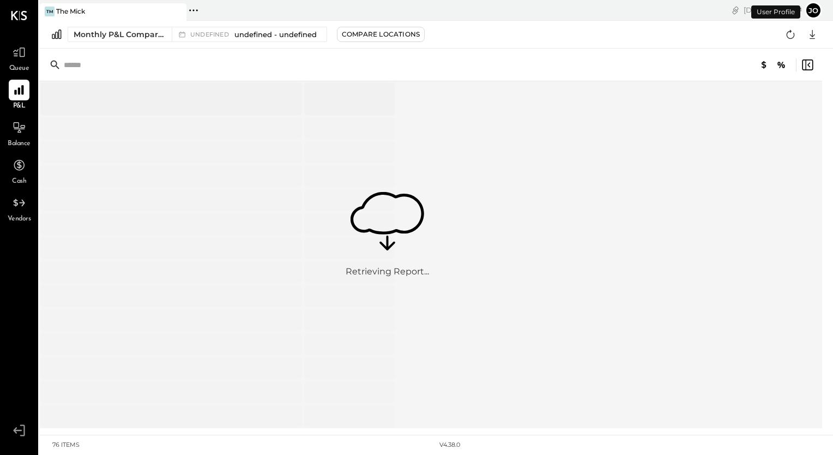 This screenshot has width=833, height=455. Describe the element at coordinates (19, 58) in the screenshot. I see `a: Queue` at that location.